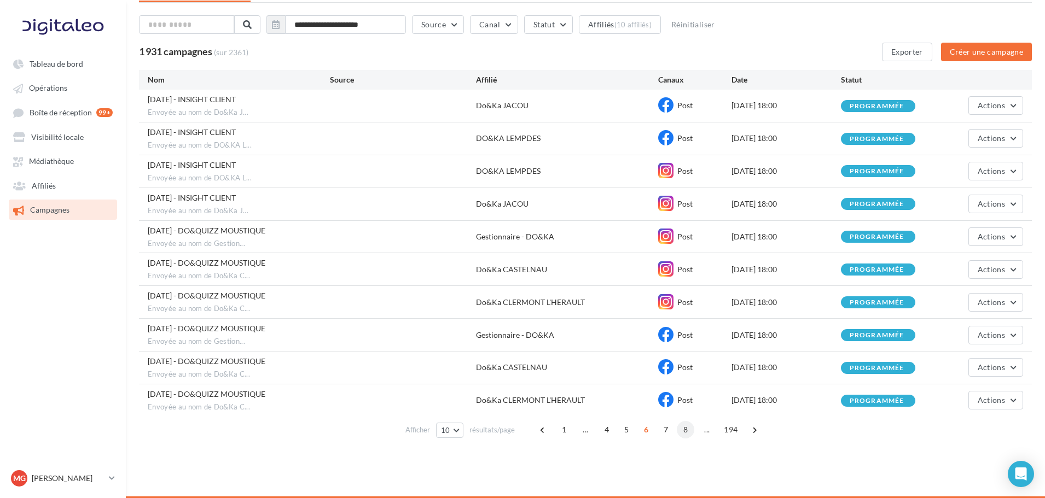  I want to click on div: Source, so click(403, 80).